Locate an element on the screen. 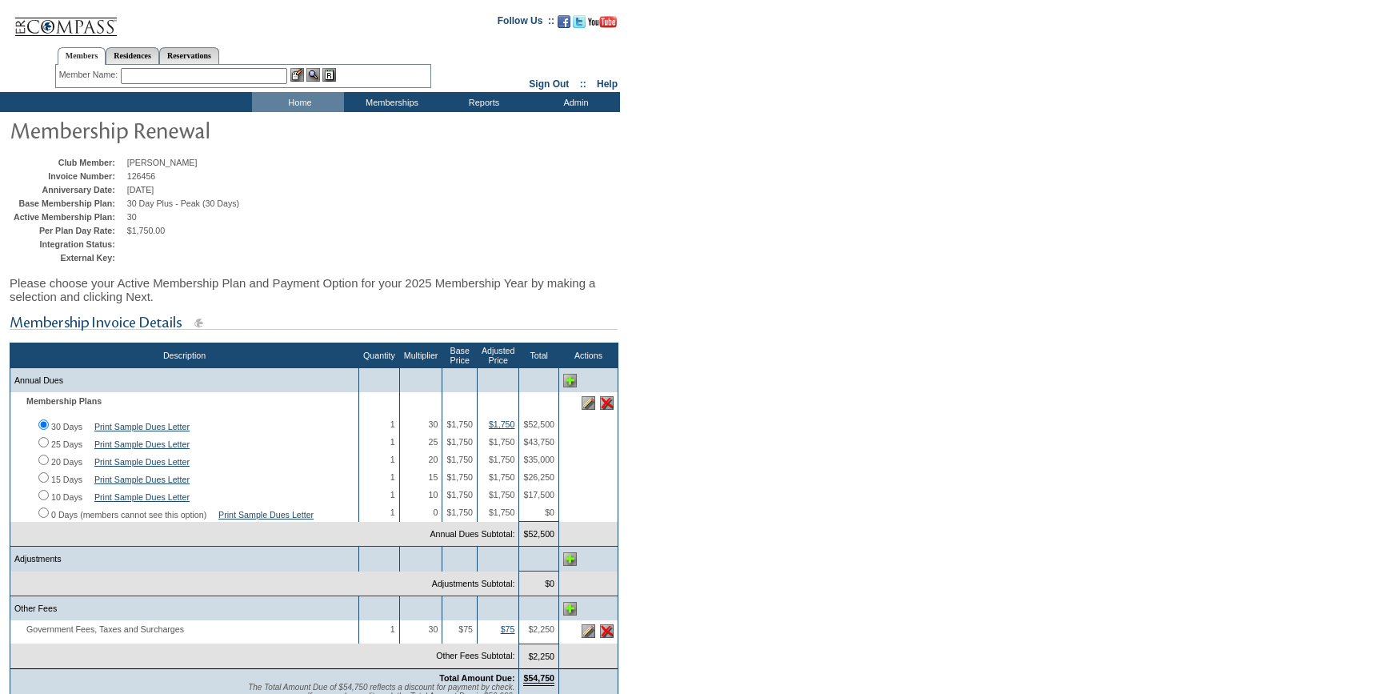 The width and height of the screenshot is (1380, 694). img: Subscribe to our YouTube Channel is located at coordinates (602, 22).